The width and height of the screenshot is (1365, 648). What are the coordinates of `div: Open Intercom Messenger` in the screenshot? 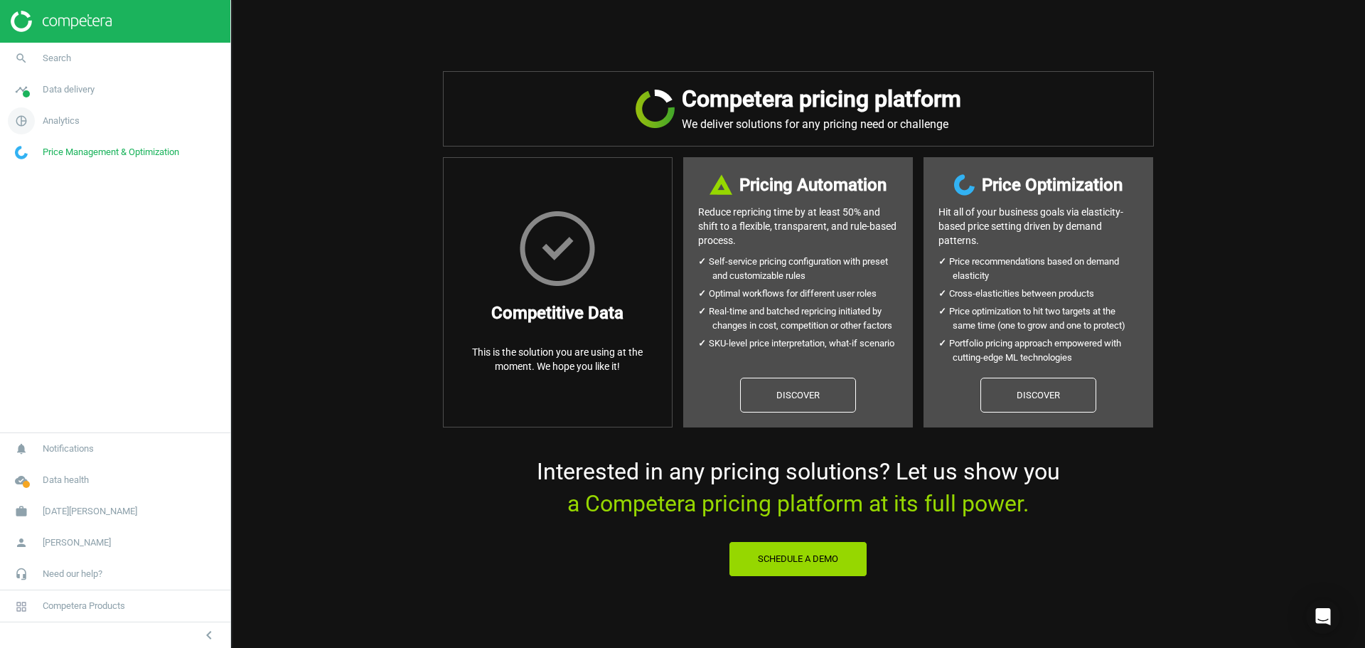 It's located at (1323, 616).